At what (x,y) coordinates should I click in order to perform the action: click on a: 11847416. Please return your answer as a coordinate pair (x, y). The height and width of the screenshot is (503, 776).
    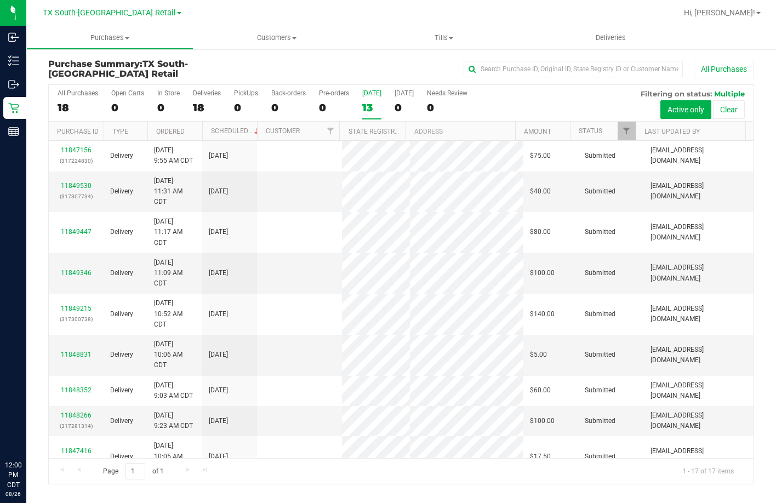
    Looking at the image, I should click on (76, 451).